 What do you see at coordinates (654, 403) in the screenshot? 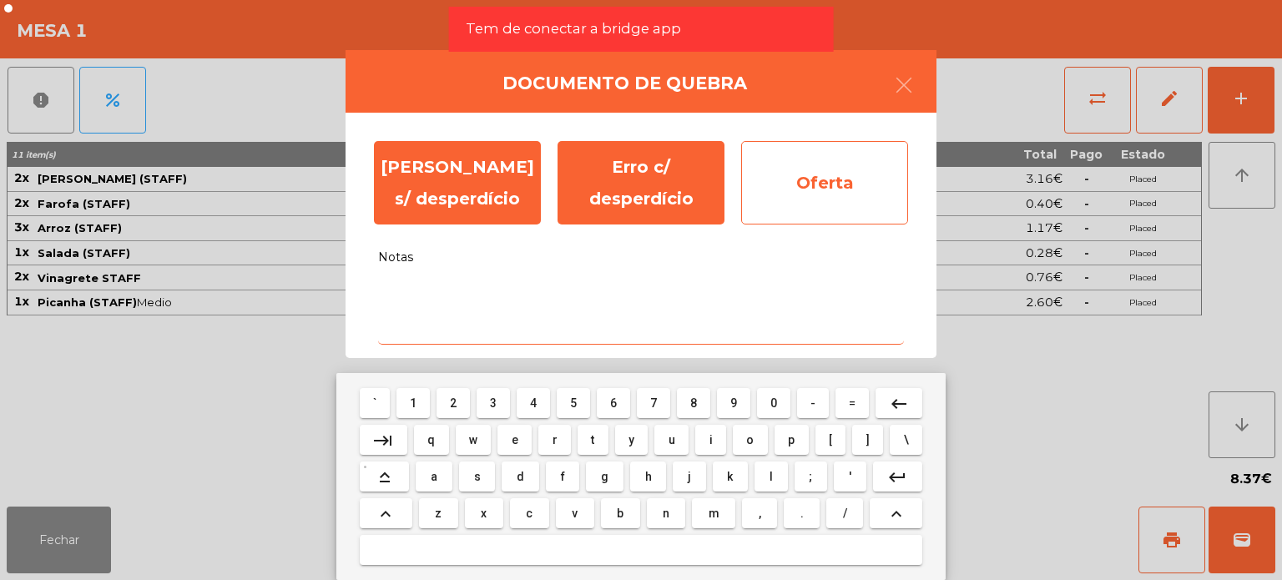
I see `span: 7` at bounding box center [654, 403].